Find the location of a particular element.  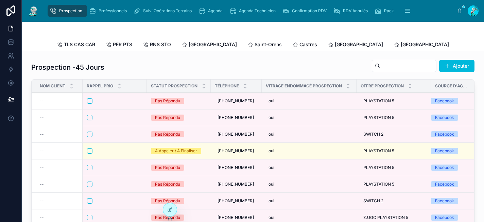

span: Professionnels is located at coordinates (112, 11).